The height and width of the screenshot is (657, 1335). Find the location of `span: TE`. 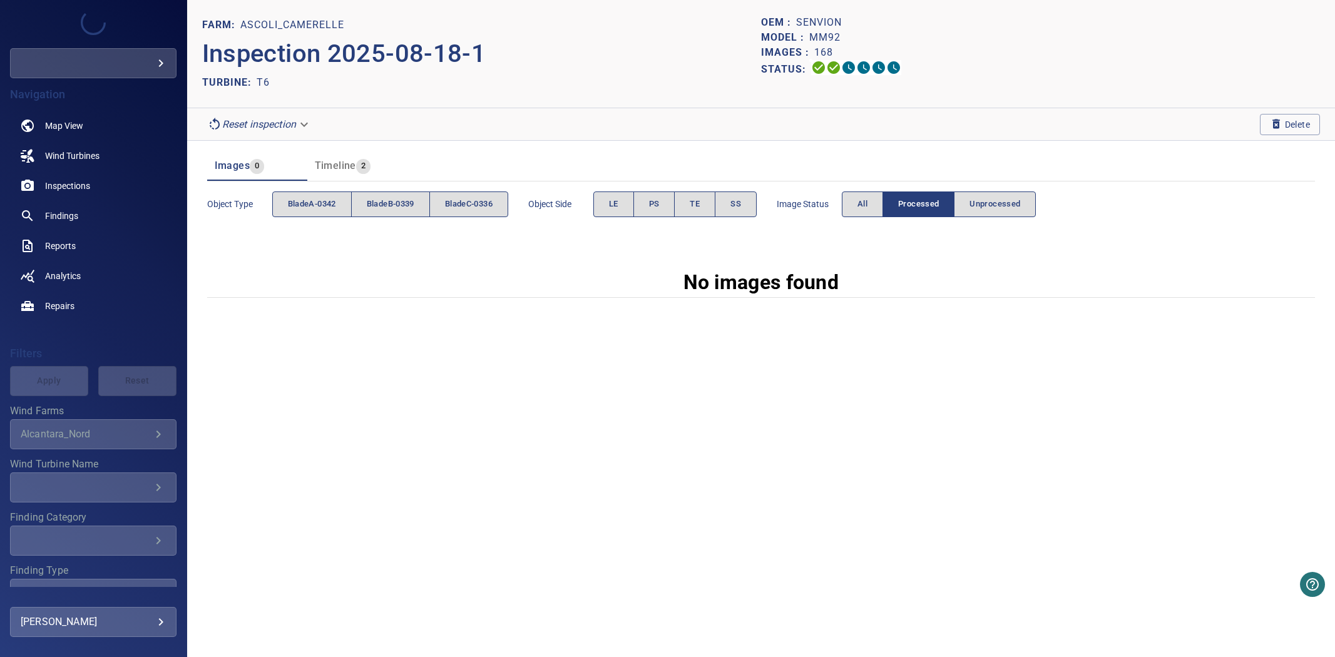

span: TE is located at coordinates (695, 204).